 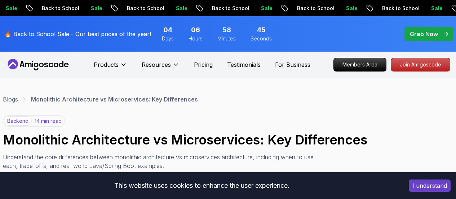 What do you see at coordinates (156, 65) in the screenshot?
I see `p: Resources` at bounding box center [156, 65].